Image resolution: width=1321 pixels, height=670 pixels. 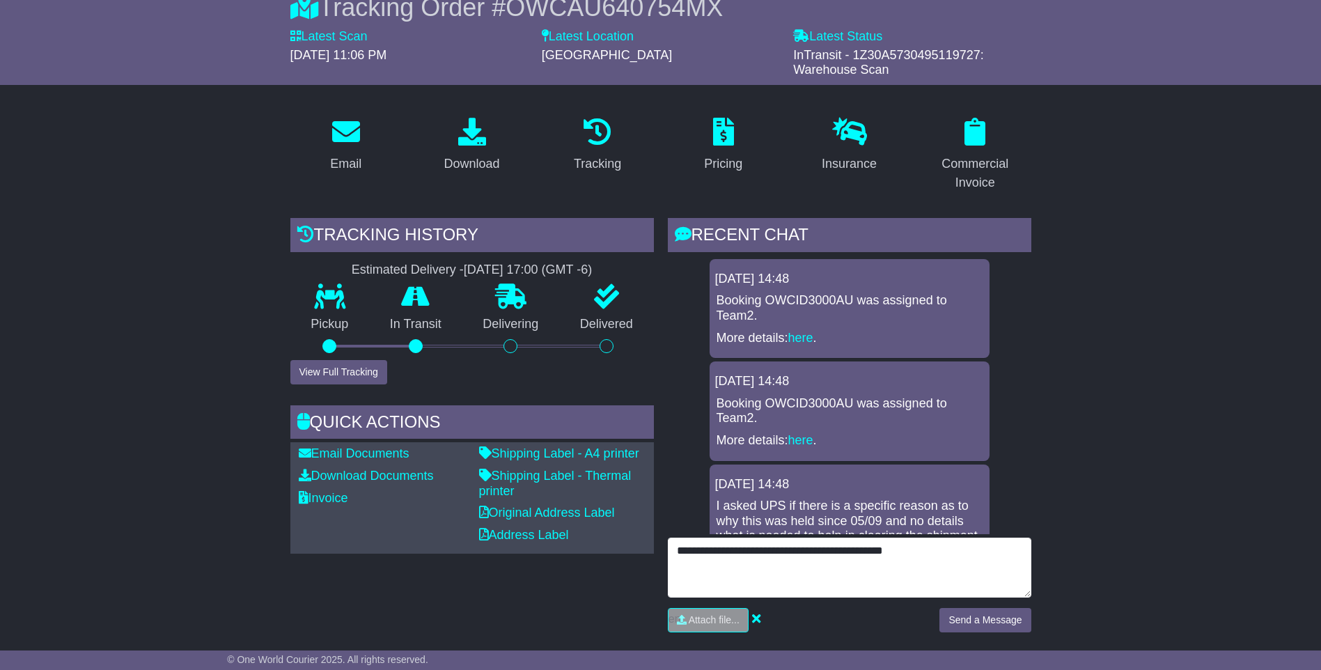 I want to click on div: Quick Actions, so click(x=472, y=424).